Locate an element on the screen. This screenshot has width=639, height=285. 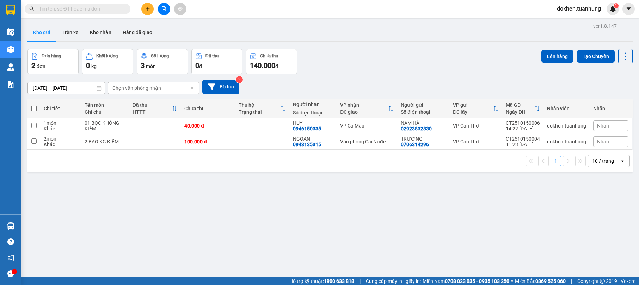
button: Tạo Chuyến is located at coordinates (595, 56).